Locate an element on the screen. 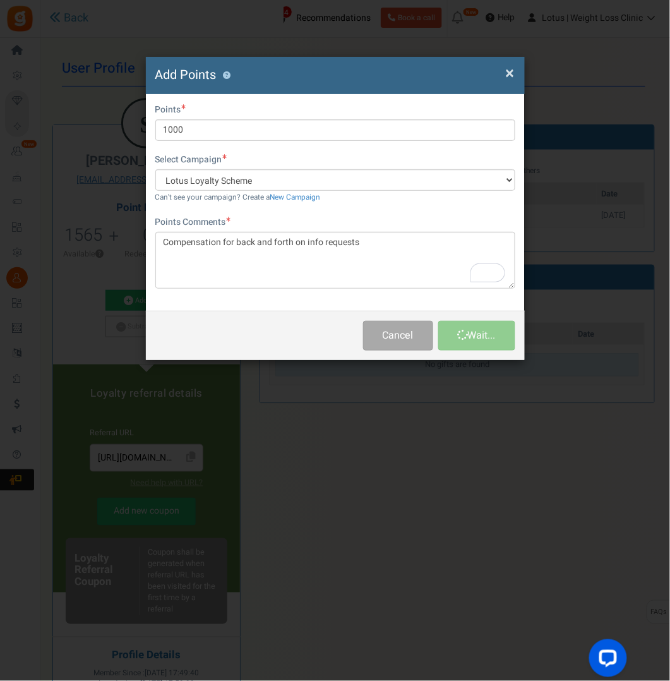 This screenshot has width=670, height=681. label: Points Comments is located at coordinates (193, 222).